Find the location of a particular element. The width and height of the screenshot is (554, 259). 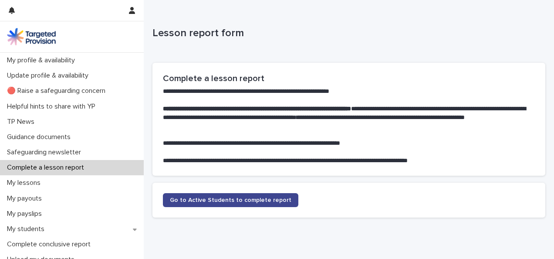

p: My lessons is located at coordinates (25, 182).